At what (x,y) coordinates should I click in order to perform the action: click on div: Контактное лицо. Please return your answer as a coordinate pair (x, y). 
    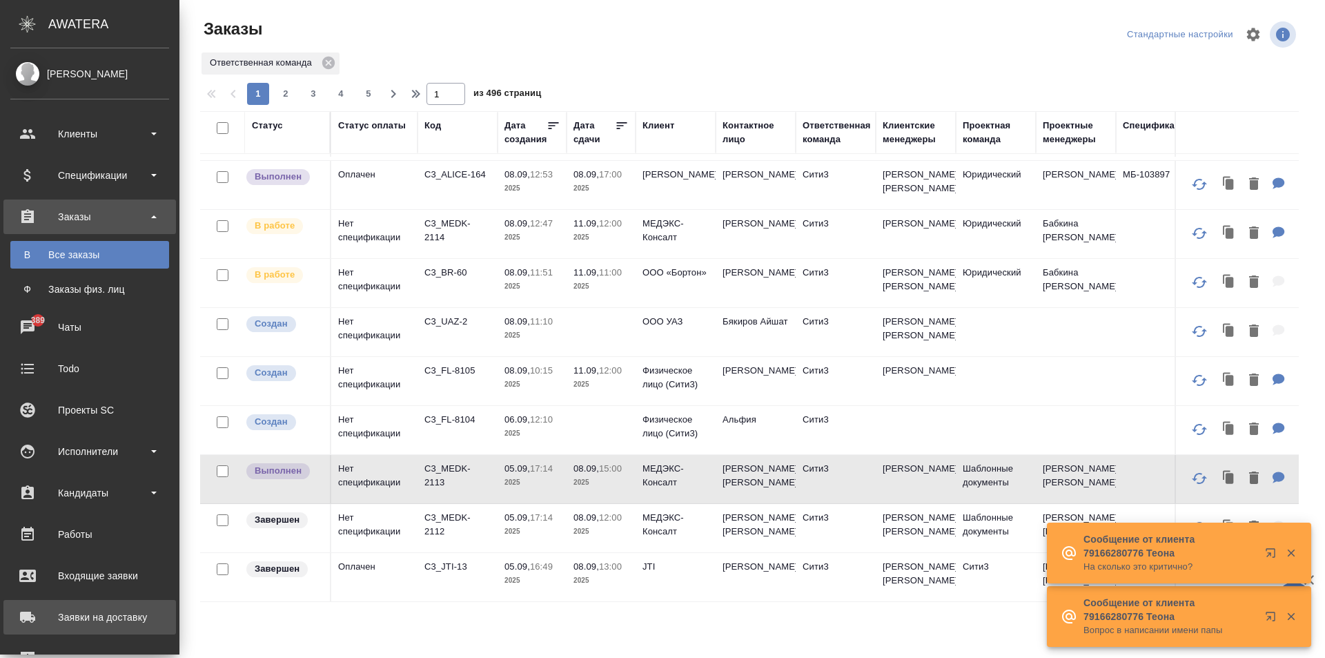
    Looking at the image, I should click on (756, 133).